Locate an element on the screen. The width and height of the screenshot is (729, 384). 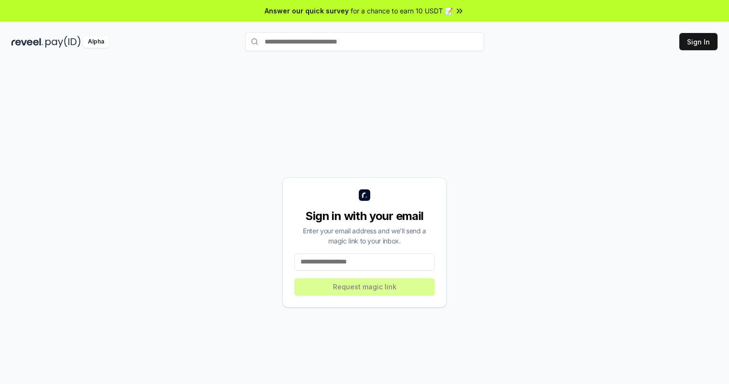
img: pay_id is located at coordinates (63, 42).